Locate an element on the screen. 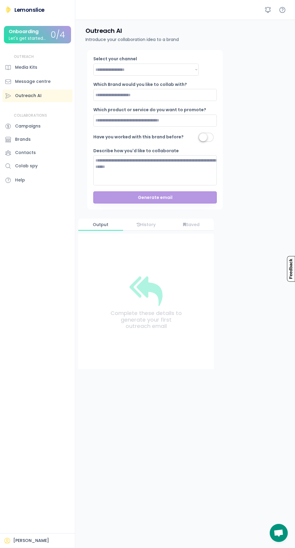  div: Brands is located at coordinates (23, 139).